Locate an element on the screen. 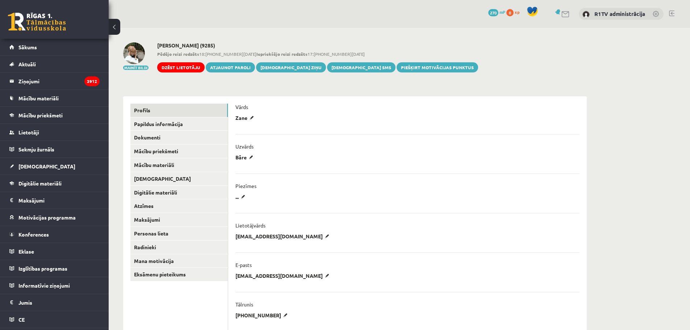 Image resolution: width=690 pixels, height=330 pixels. a: Dzēst lietotāju is located at coordinates (181, 67).